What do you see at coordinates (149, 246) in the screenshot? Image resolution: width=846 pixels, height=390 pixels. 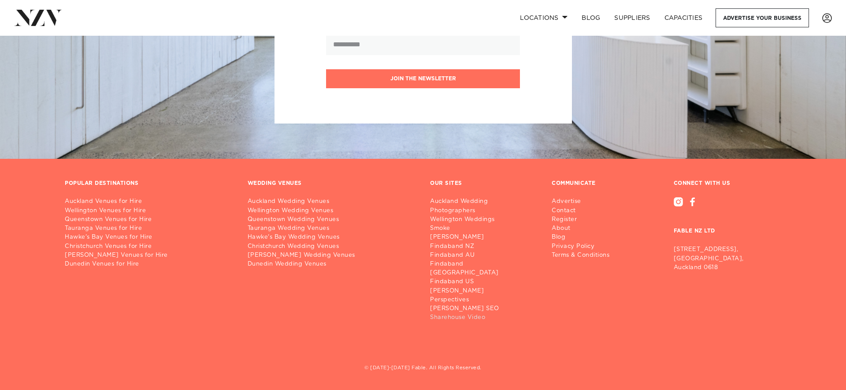 I see `a: Christchurch Venues for Hire` at bounding box center [149, 246].